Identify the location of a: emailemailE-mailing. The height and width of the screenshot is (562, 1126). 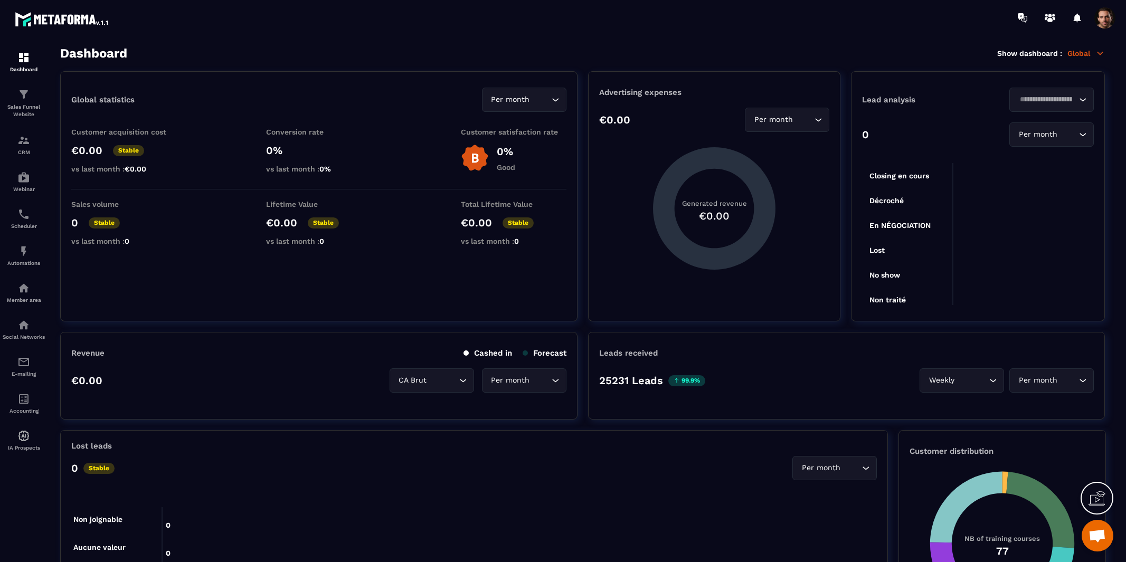
(24, 366).